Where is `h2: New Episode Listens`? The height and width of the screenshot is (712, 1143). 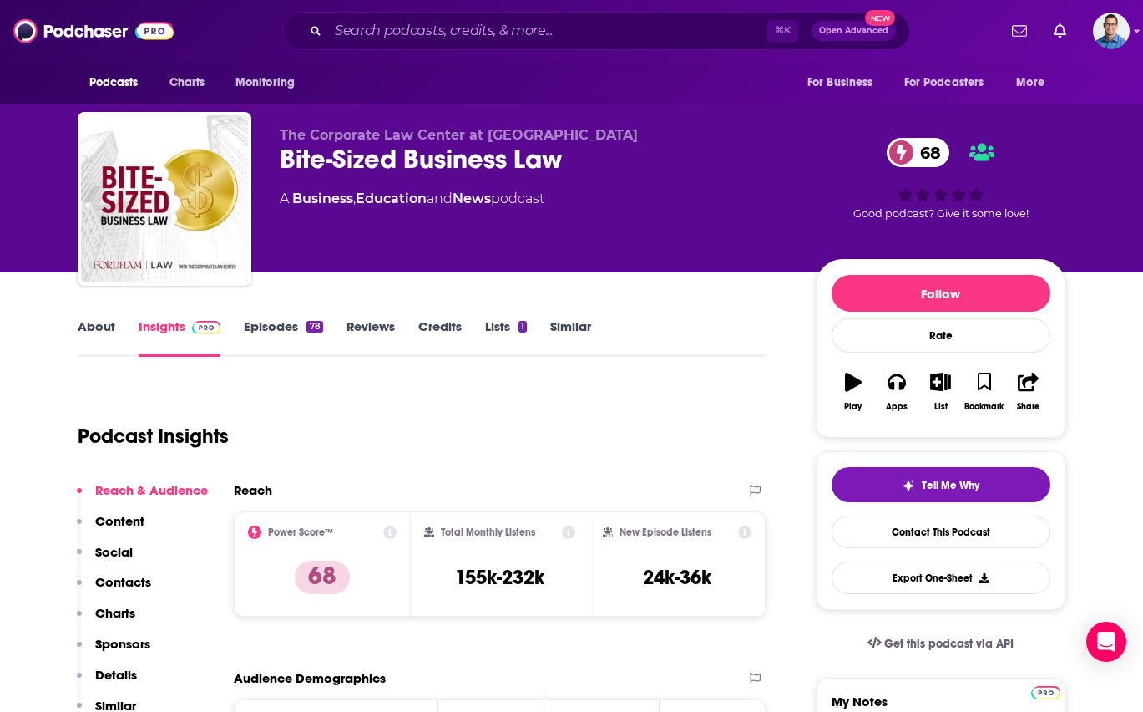
h2: New Episode Listens is located at coordinates (666, 532).